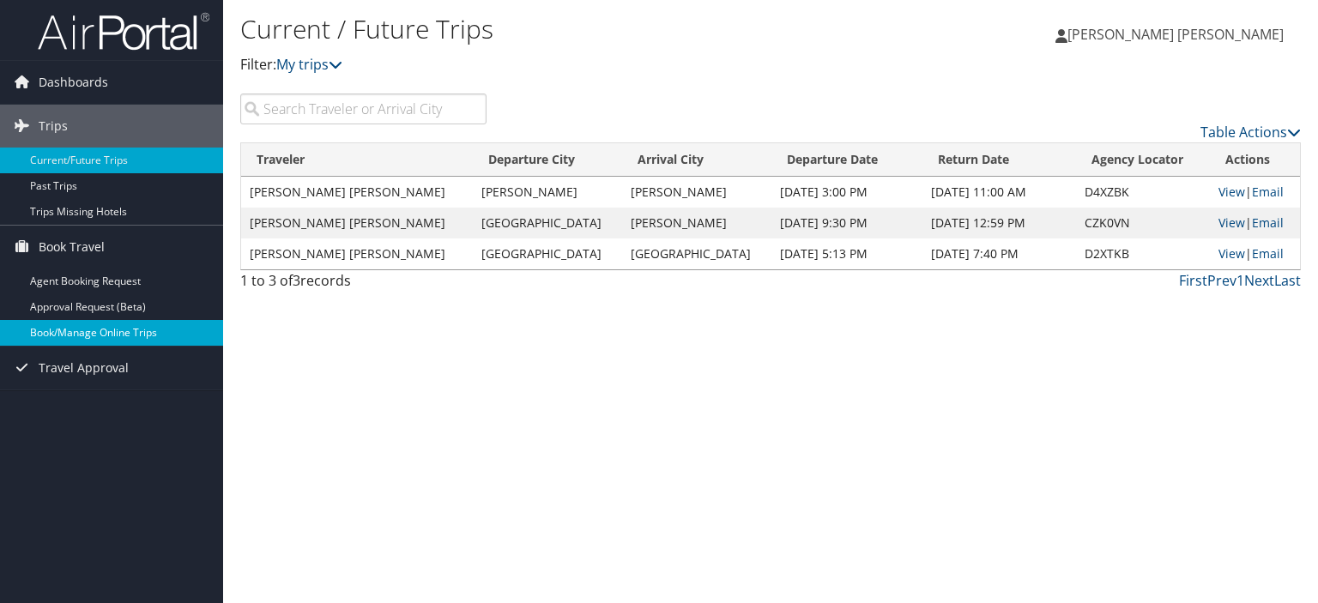 This screenshot has height=603, width=1318. What do you see at coordinates (1240, 281) in the screenshot?
I see `a: 1` at bounding box center [1240, 281].